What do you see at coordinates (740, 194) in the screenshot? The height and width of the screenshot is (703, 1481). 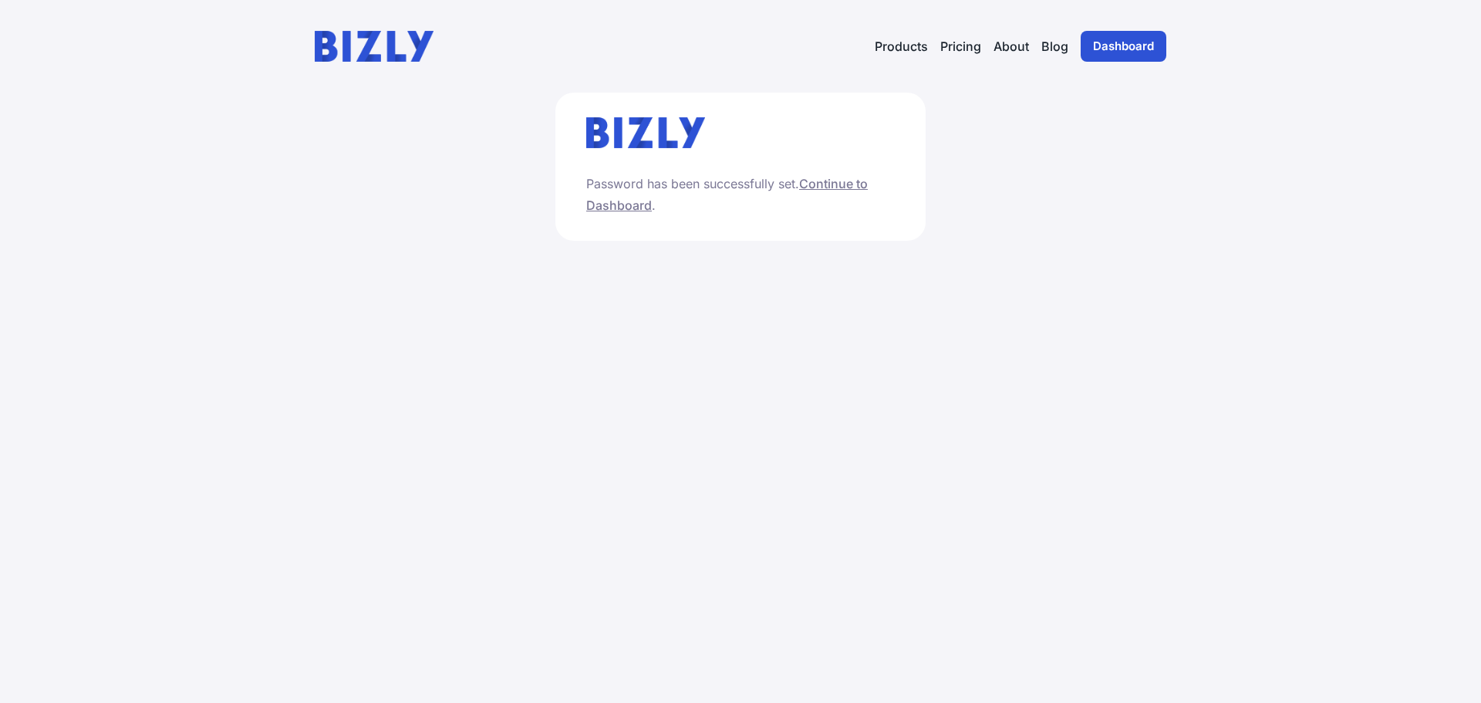 I see `p: Password has been successfully set. .` at bounding box center [740, 194].